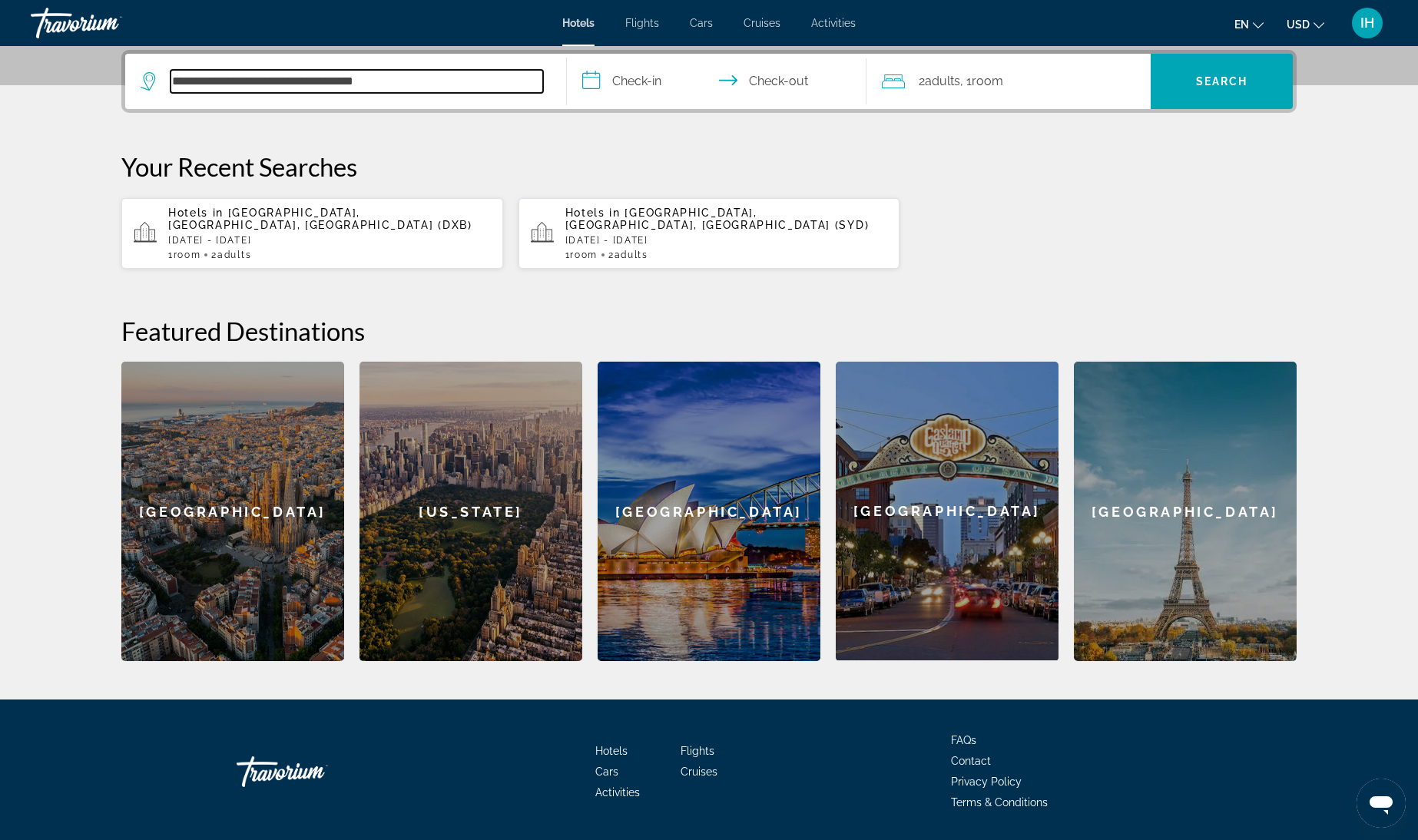  Describe the element at coordinates (1241, 25) in the screenshot. I see `span: en` at that location.